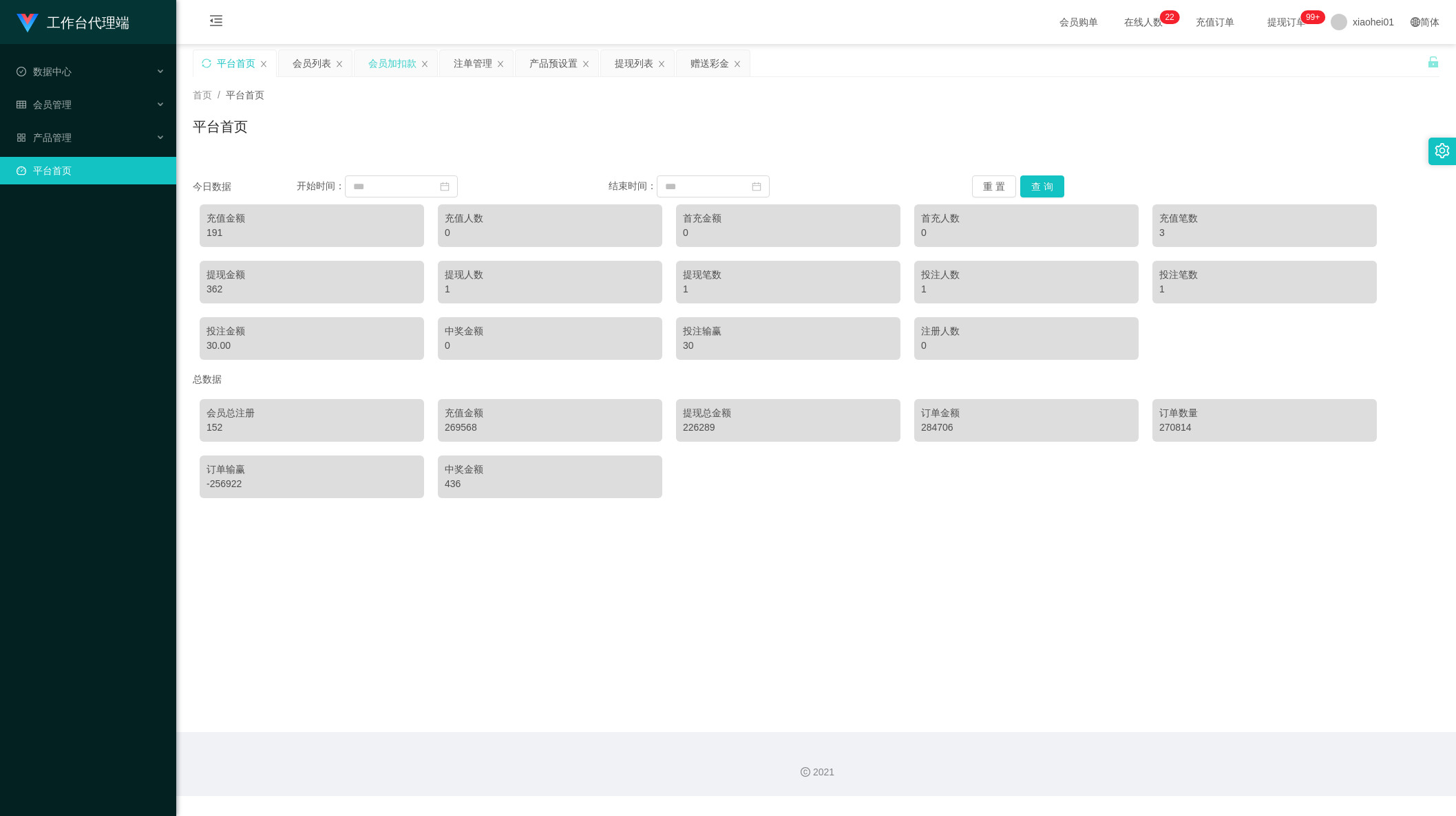 Image resolution: width=1456 pixels, height=816 pixels. Describe the element at coordinates (44, 104) in the screenshot. I see `span: 会员管理` at that location.